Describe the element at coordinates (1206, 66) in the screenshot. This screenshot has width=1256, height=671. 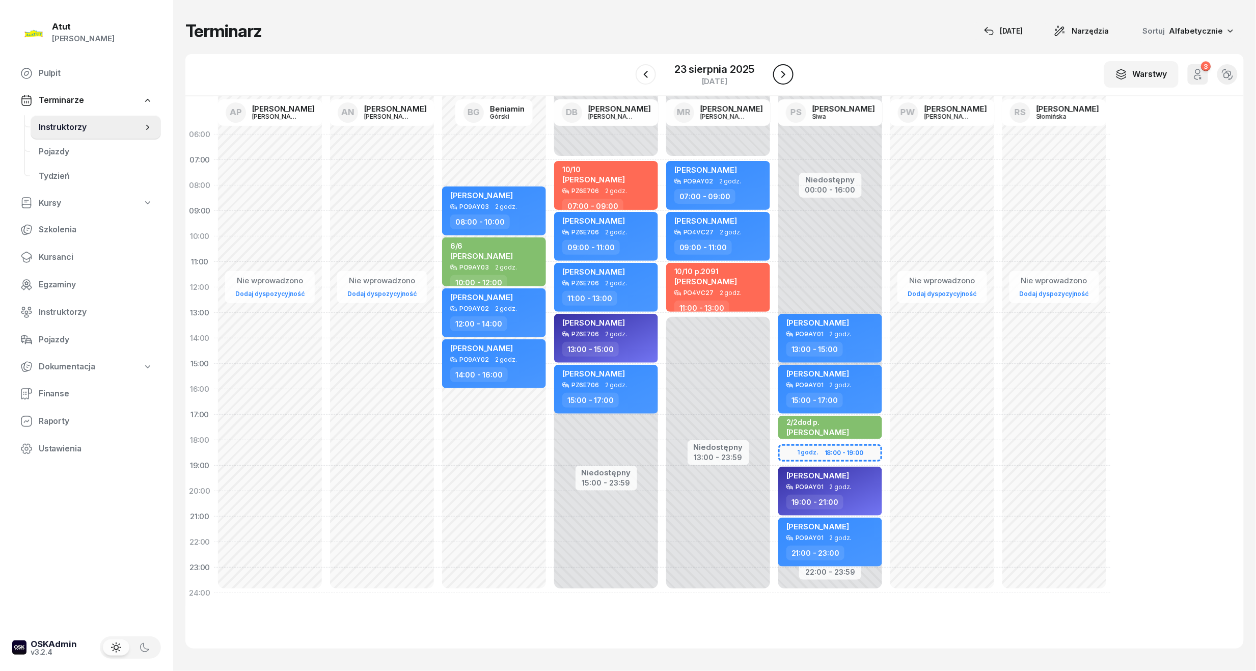
I see `div: 3` at that location.